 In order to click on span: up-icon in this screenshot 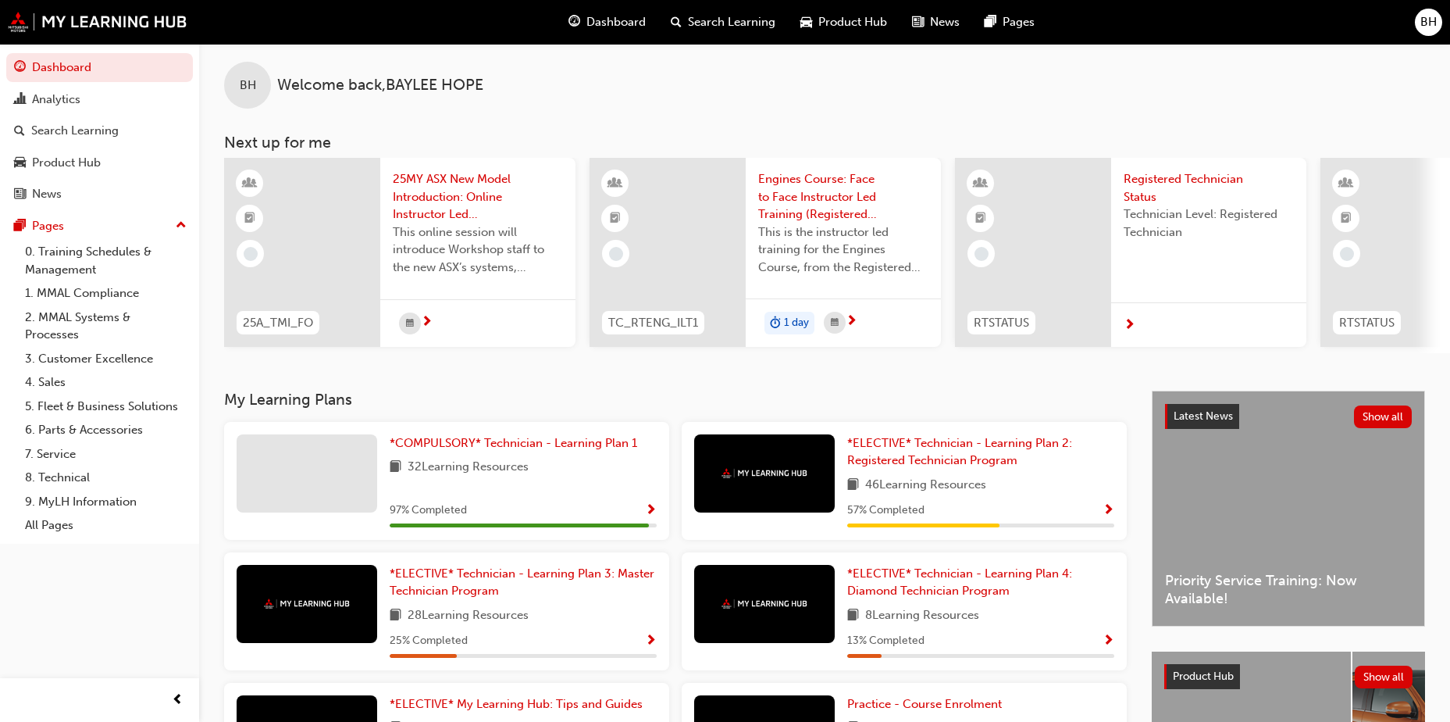, I will do `click(181, 226)`.